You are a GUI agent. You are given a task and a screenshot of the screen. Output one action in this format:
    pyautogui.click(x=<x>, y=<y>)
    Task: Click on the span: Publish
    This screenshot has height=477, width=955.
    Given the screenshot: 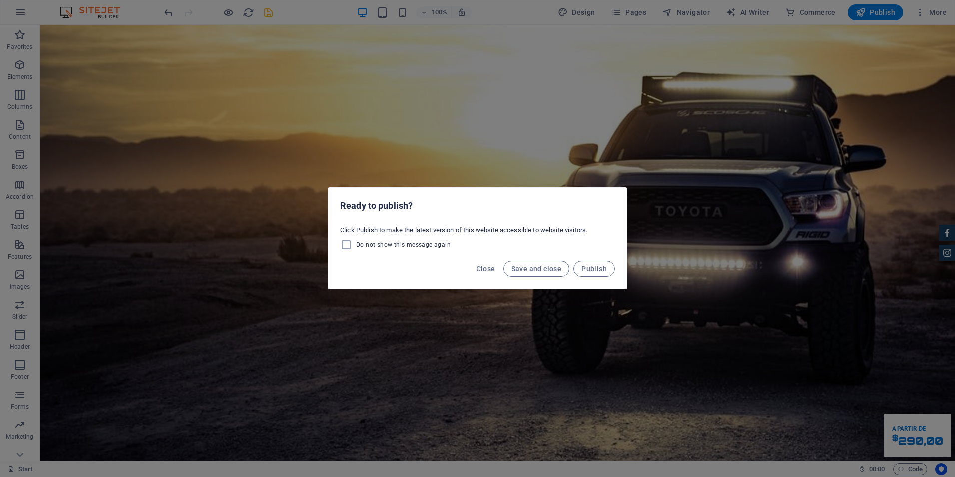 What is the action you would take?
    pyautogui.click(x=594, y=269)
    